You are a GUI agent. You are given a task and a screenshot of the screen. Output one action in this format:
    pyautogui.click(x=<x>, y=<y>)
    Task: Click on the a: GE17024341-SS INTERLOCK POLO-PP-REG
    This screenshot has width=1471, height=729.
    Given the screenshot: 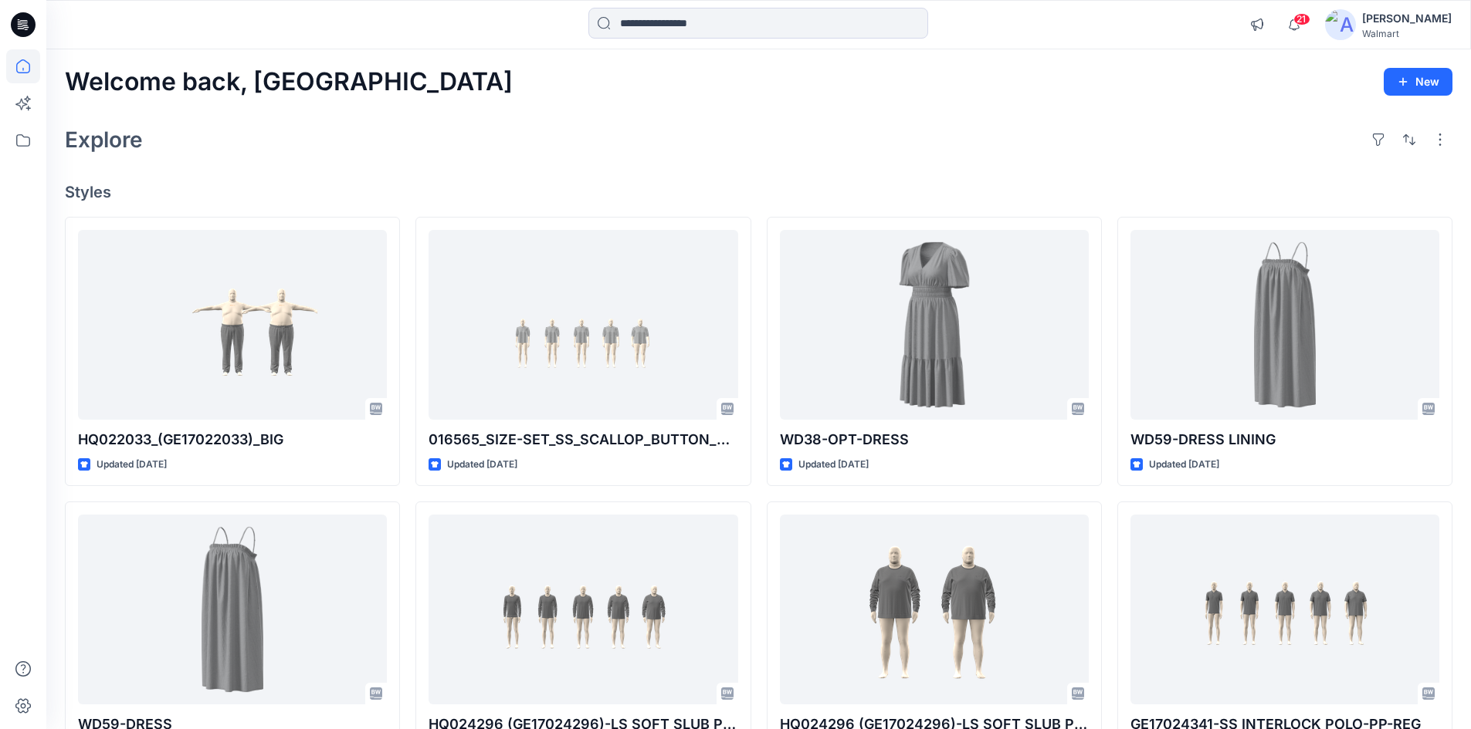 What is the action you would take?
    pyautogui.click(x=1285, y=610)
    